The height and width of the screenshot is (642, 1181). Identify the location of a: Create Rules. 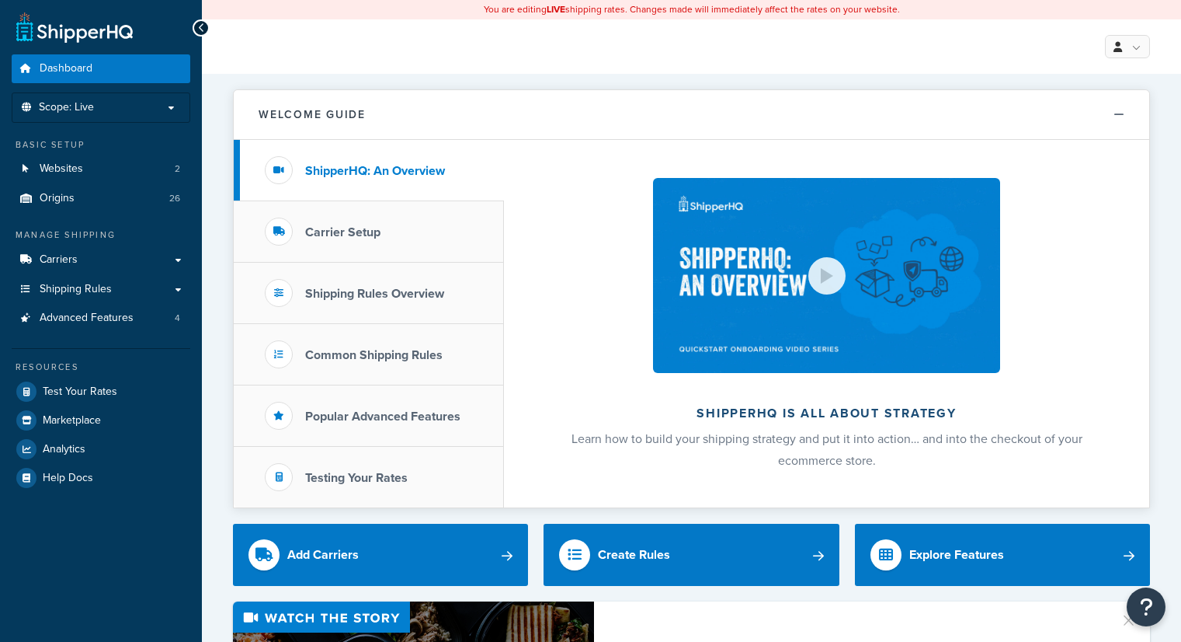
(691, 555).